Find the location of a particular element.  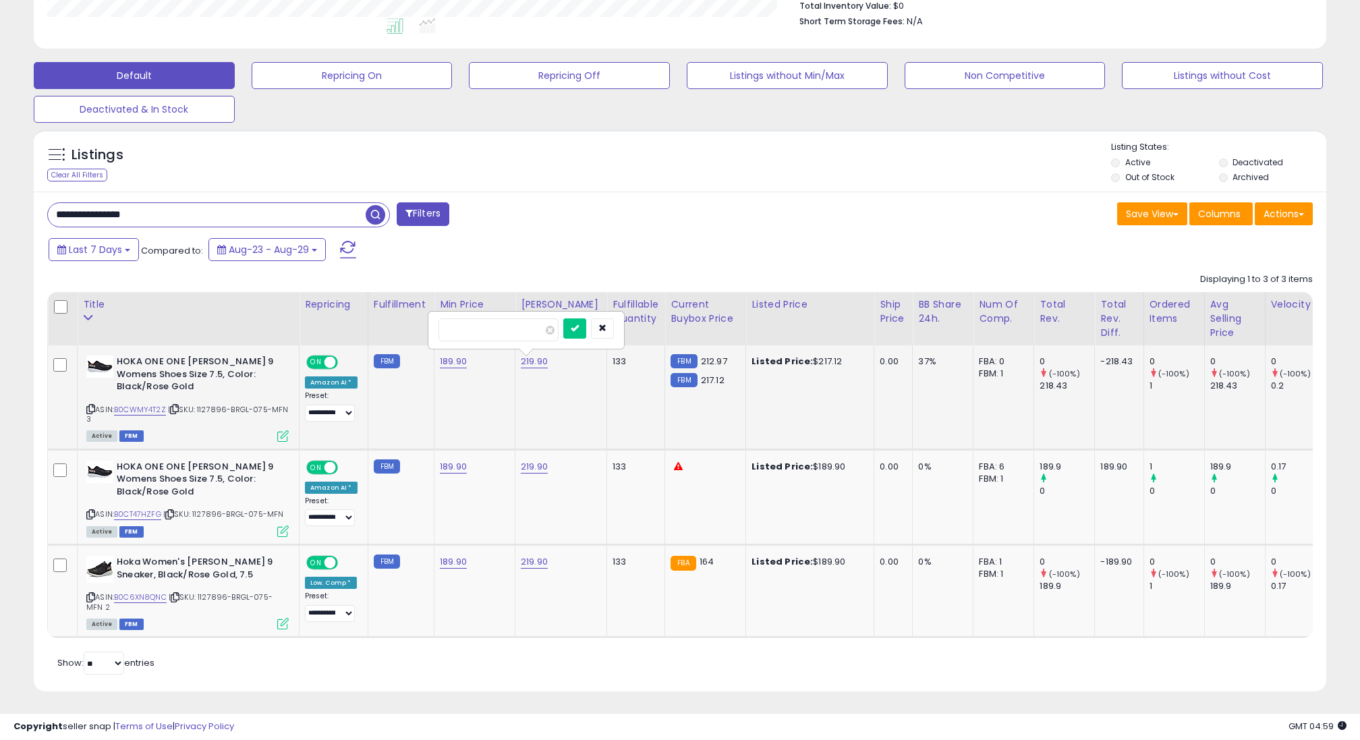

div: Total Rev. is located at coordinates (1064, 312).